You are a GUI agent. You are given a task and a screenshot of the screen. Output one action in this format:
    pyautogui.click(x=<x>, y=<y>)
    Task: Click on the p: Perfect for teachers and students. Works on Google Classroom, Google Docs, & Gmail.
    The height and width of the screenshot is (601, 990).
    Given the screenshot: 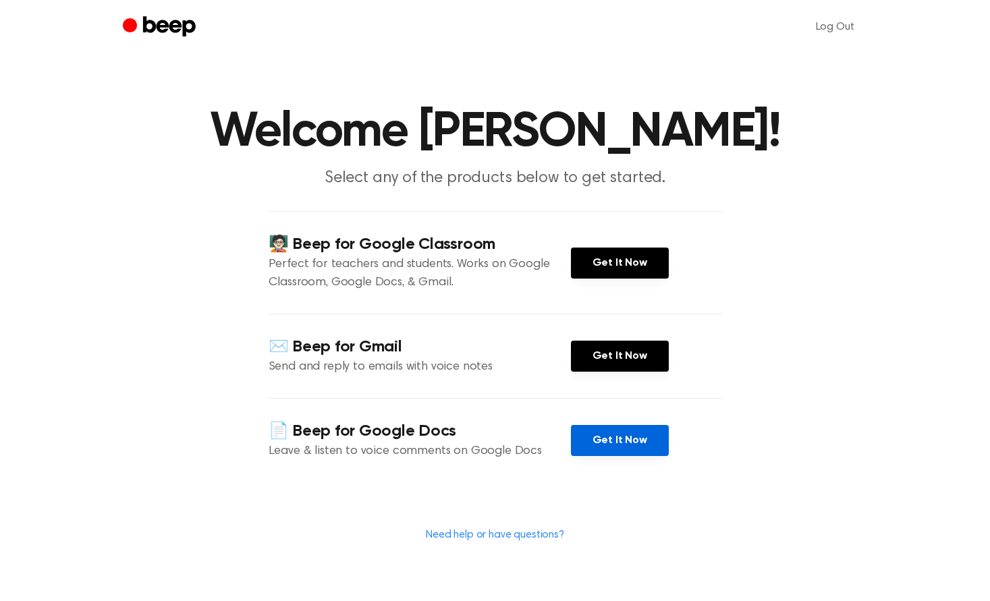 What is the action you would take?
    pyautogui.click(x=420, y=274)
    